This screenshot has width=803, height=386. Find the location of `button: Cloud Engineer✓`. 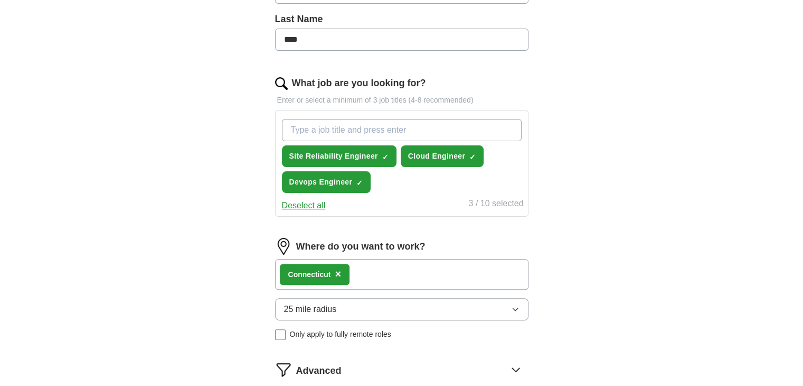

button: Cloud Engineer✓ is located at coordinates (442, 156).